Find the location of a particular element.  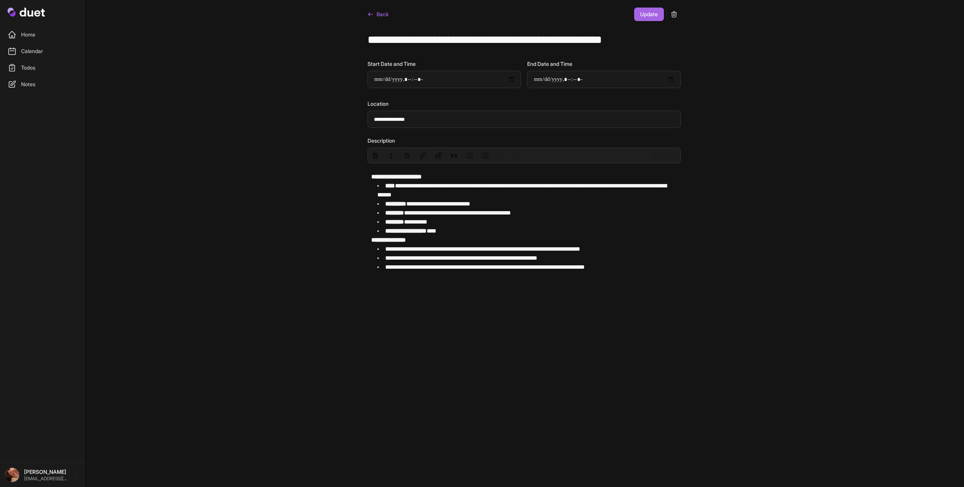

label: Start Date and Time is located at coordinates (444, 64).